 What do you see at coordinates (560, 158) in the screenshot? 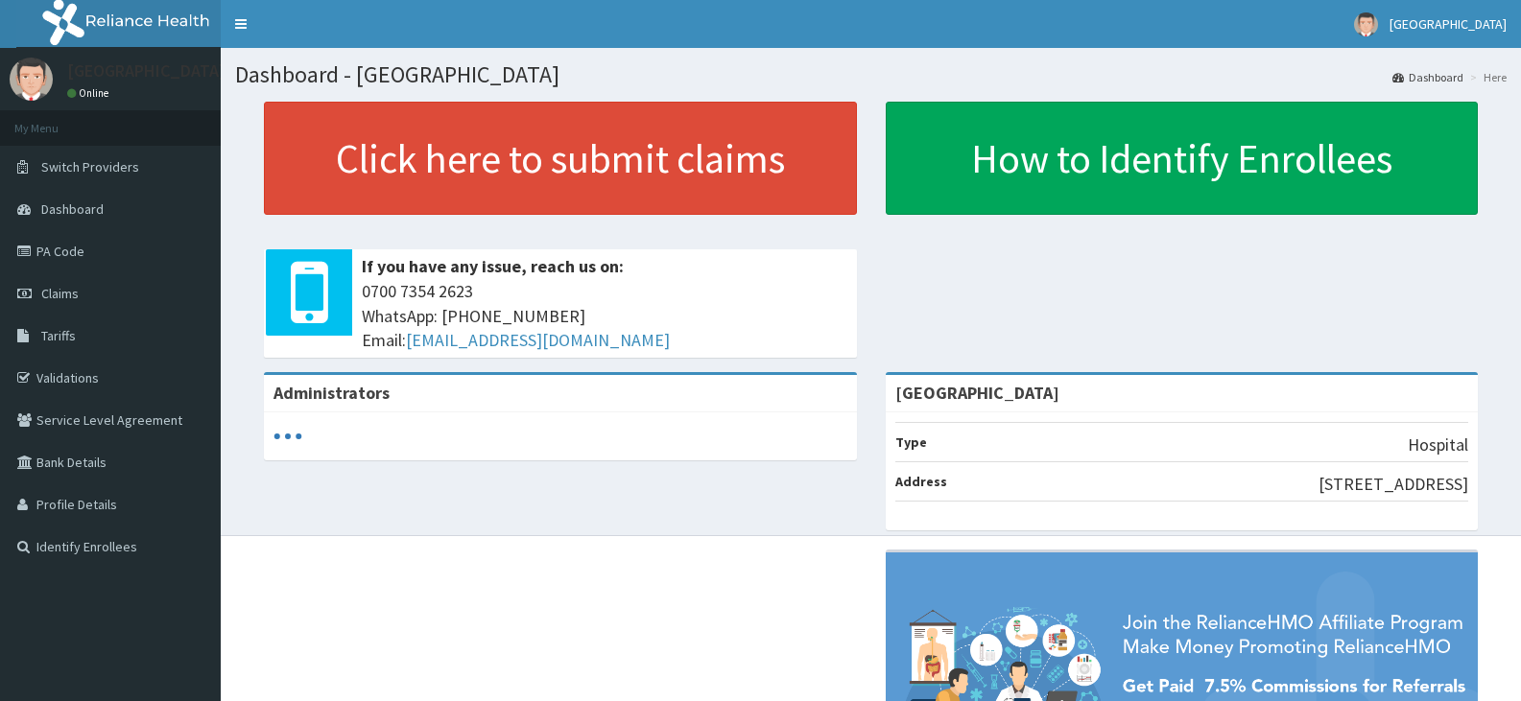
I see `a: Click here to submit claims` at bounding box center [560, 158].